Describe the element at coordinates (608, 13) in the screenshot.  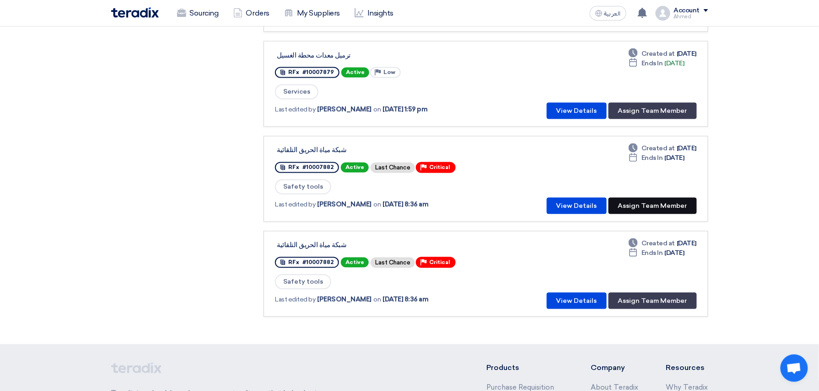
I see `button: العربية` at that location.